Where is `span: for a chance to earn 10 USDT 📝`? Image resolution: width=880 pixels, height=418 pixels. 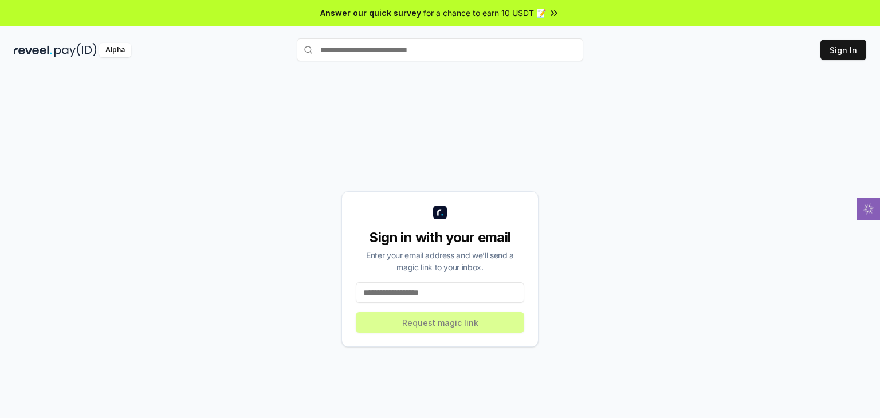
span: for a chance to earn 10 USDT 📝 is located at coordinates (485, 13).